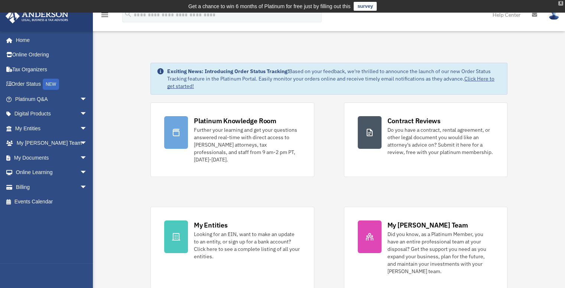 Image resolution: width=565 pixels, height=288 pixels. Describe the element at coordinates (52, 187) in the screenshot. I see `a: Billingarrow_drop_down` at that location.